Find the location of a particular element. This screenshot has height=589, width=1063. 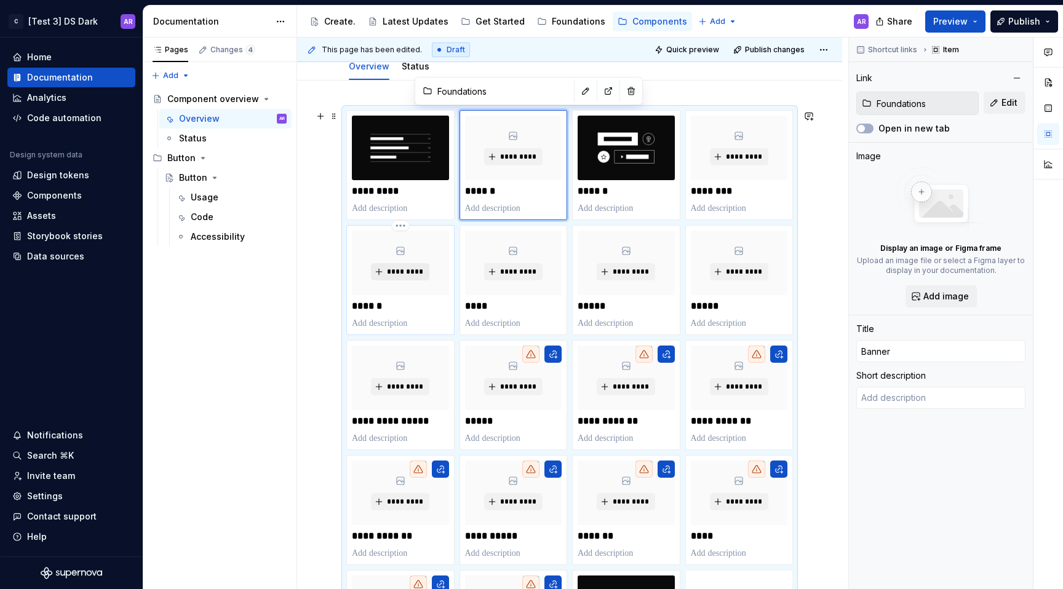

button: C[Test 3] DS DarkAR is located at coordinates (71, 21).